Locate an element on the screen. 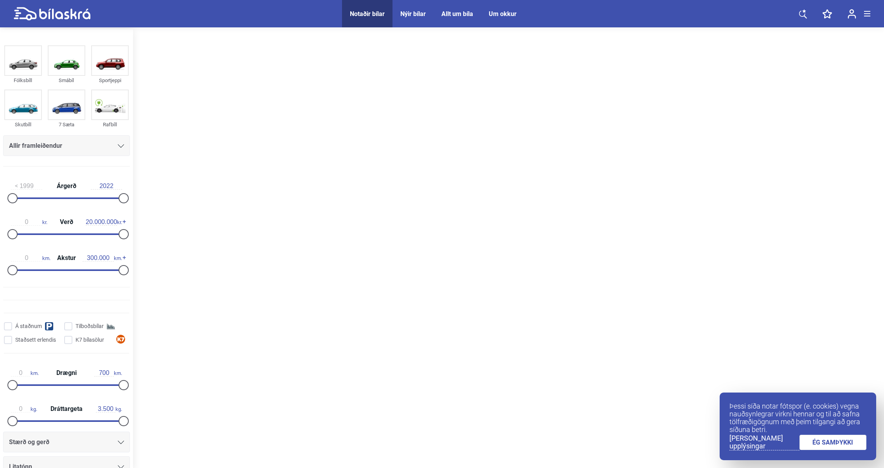 The height and width of the screenshot is (468, 884). span: Drægni is located at coordinates (66, 373).